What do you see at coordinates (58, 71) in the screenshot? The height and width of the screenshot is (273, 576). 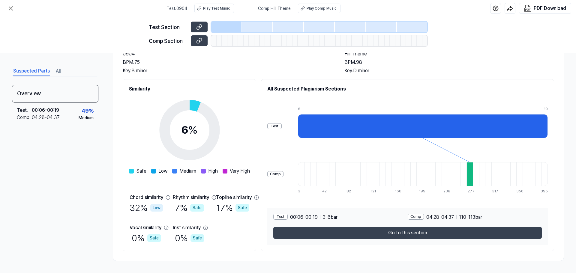 I see `button: All` at bounding box center [58, 71].